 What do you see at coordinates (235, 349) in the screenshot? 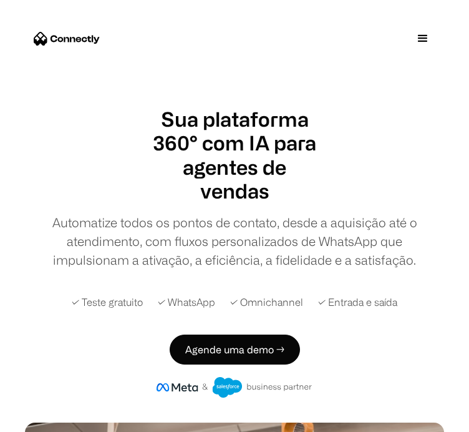
I see `a: Agende uma demo →` at bounding box center [235, 349].